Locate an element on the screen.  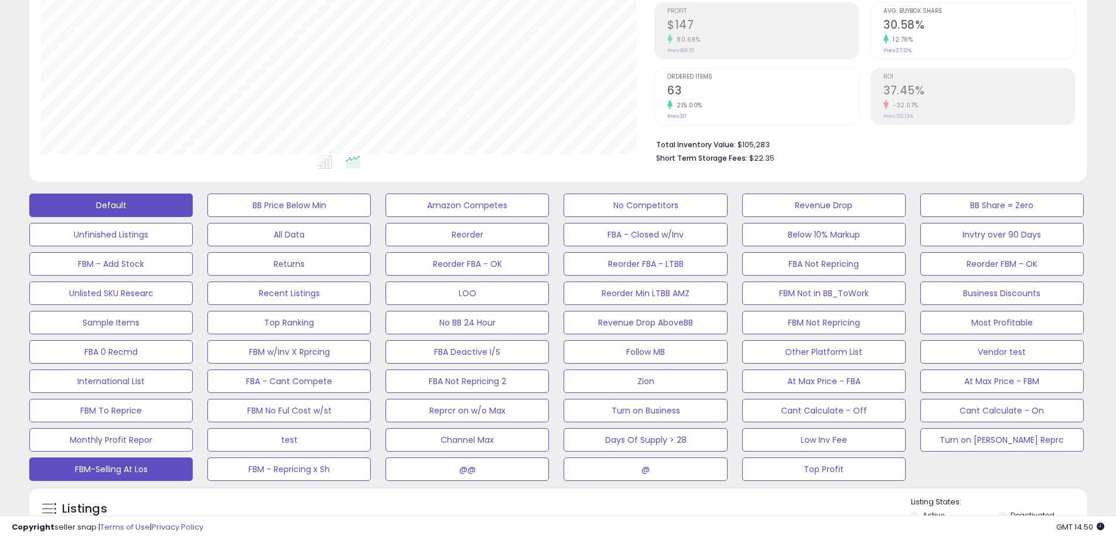
button: Revenue Drop is located at coordinates (824, 205).